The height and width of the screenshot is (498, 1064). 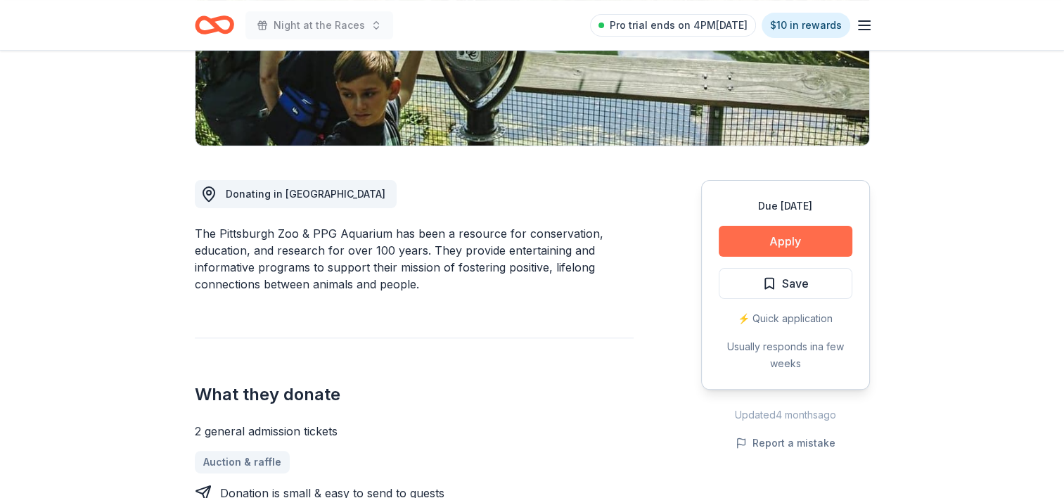 What do you see at coordinates (786, 415) in the screenshot?
I see `div: Updated 4 months ago` at bounding box center [786, 415].